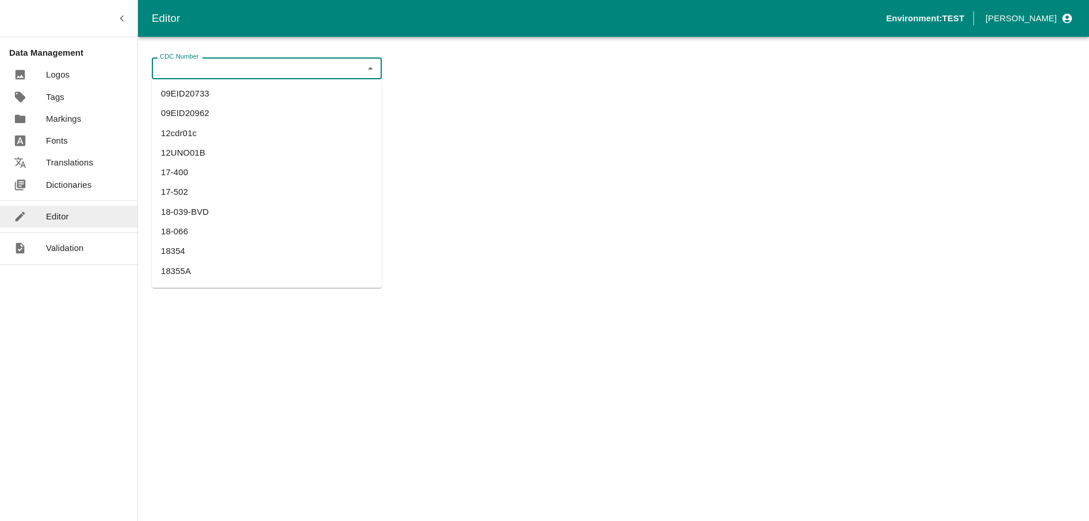 The width and height of the screenshot is (1089, 521). Describe the element at coordinates (267, 271) in the screenshot. I see `li: 18355A` at that location.